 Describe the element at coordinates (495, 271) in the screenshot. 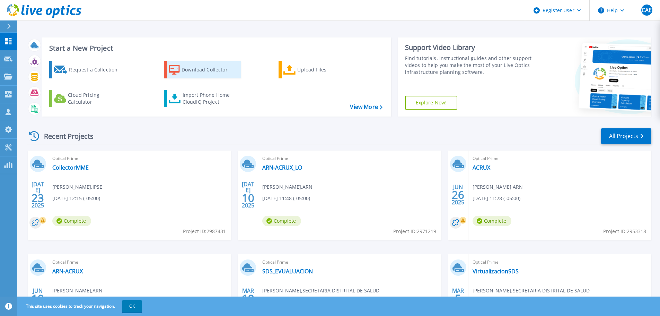

I see `a: VirtualizacionSDS` at that location.